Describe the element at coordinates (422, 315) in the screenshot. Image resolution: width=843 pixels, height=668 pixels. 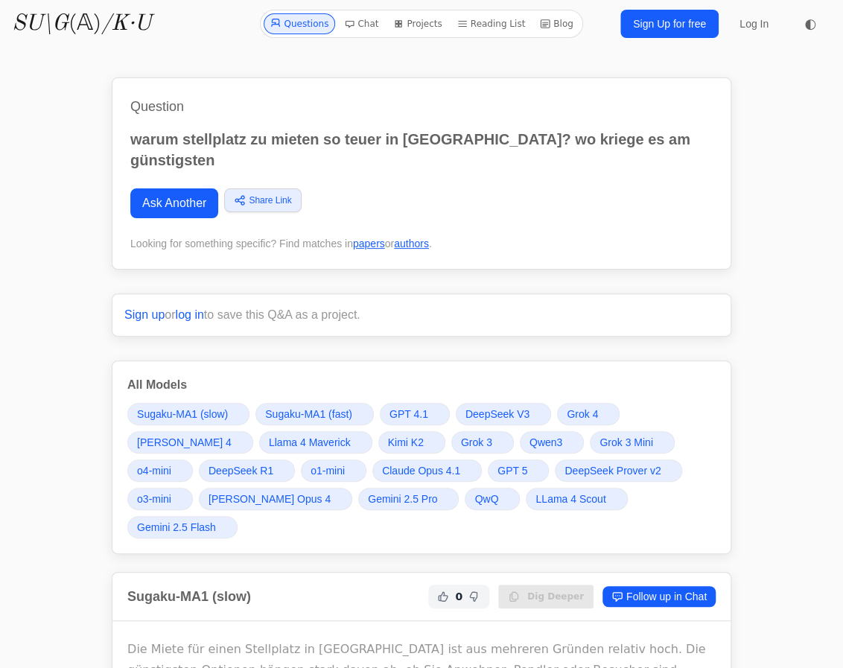
I see `p: or to save this Q&A as a project.` at that location.